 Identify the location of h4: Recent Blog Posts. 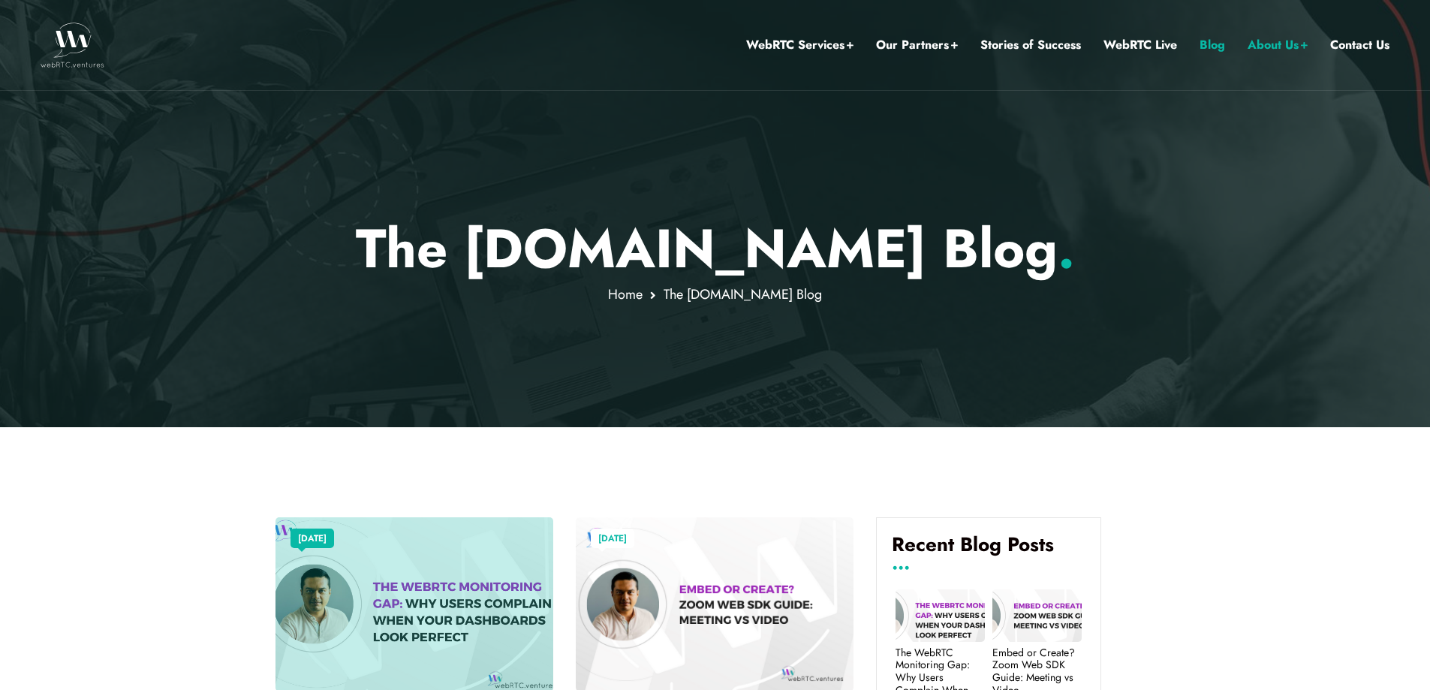
(989, 550).